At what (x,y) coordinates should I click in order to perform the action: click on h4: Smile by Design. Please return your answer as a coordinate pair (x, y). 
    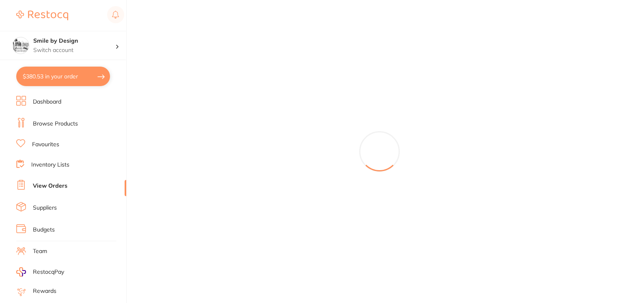
    Looking at the image, I should click on (74, 41).